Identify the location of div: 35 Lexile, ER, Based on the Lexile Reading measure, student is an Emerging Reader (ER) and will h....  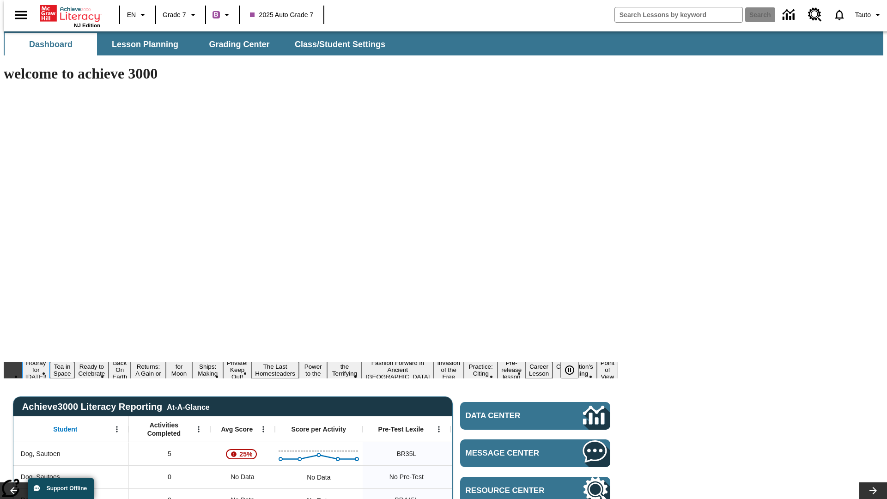
(494, 454).